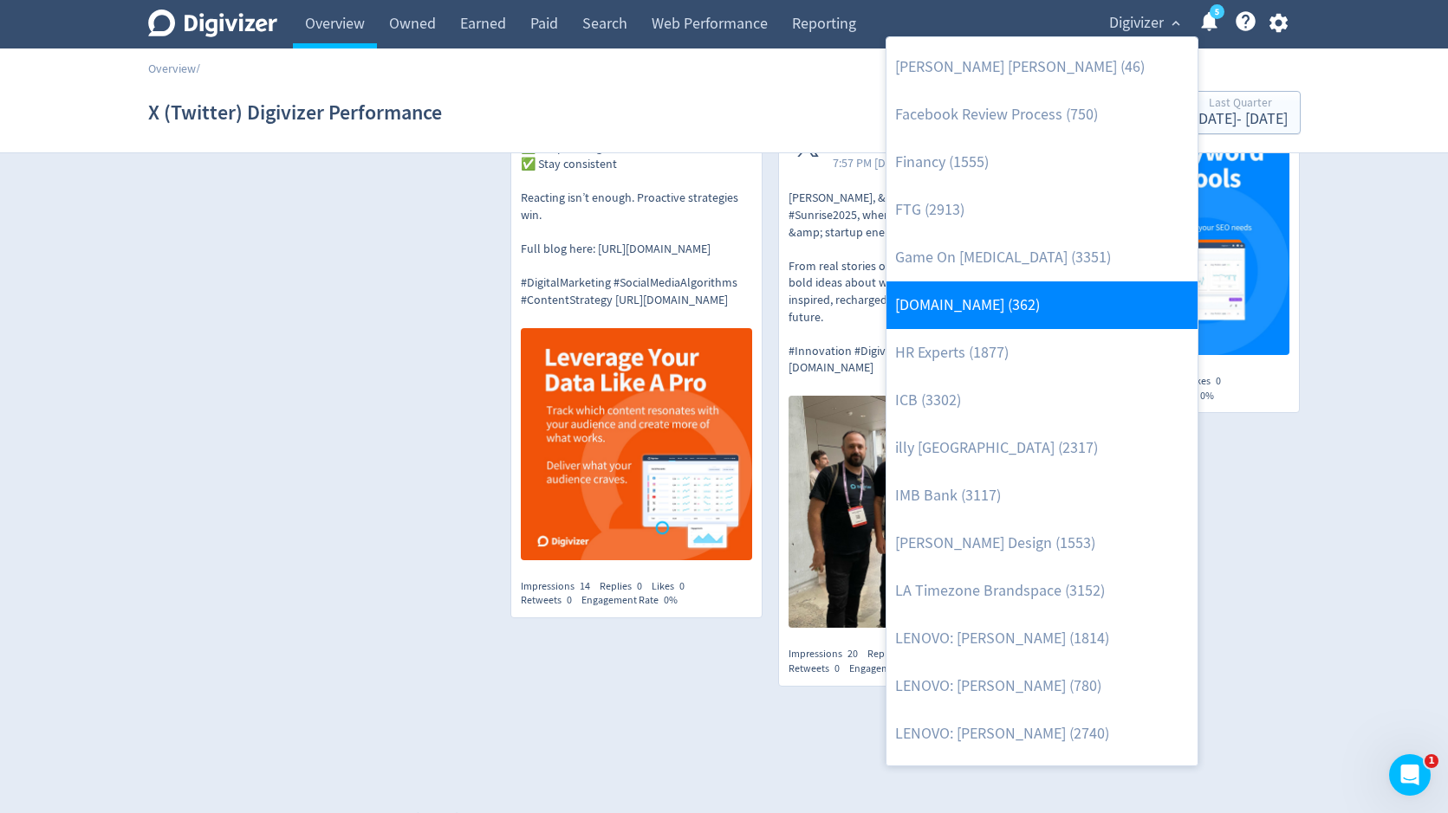 This screenshot has width=1448, height=813. What do you see at coordinates (1431, 762) in the screenshot?
I see `span: 1` at bounding box center [1431, 762].